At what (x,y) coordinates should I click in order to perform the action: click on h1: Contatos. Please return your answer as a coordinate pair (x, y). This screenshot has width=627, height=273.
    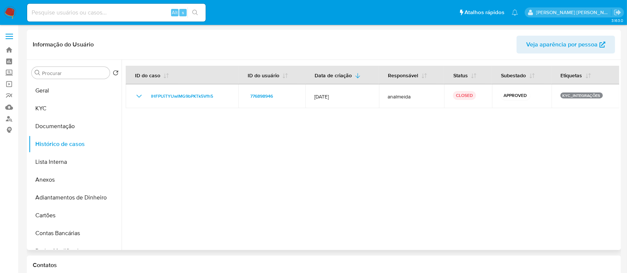
    Looking at the image, I should click on (324, 266).